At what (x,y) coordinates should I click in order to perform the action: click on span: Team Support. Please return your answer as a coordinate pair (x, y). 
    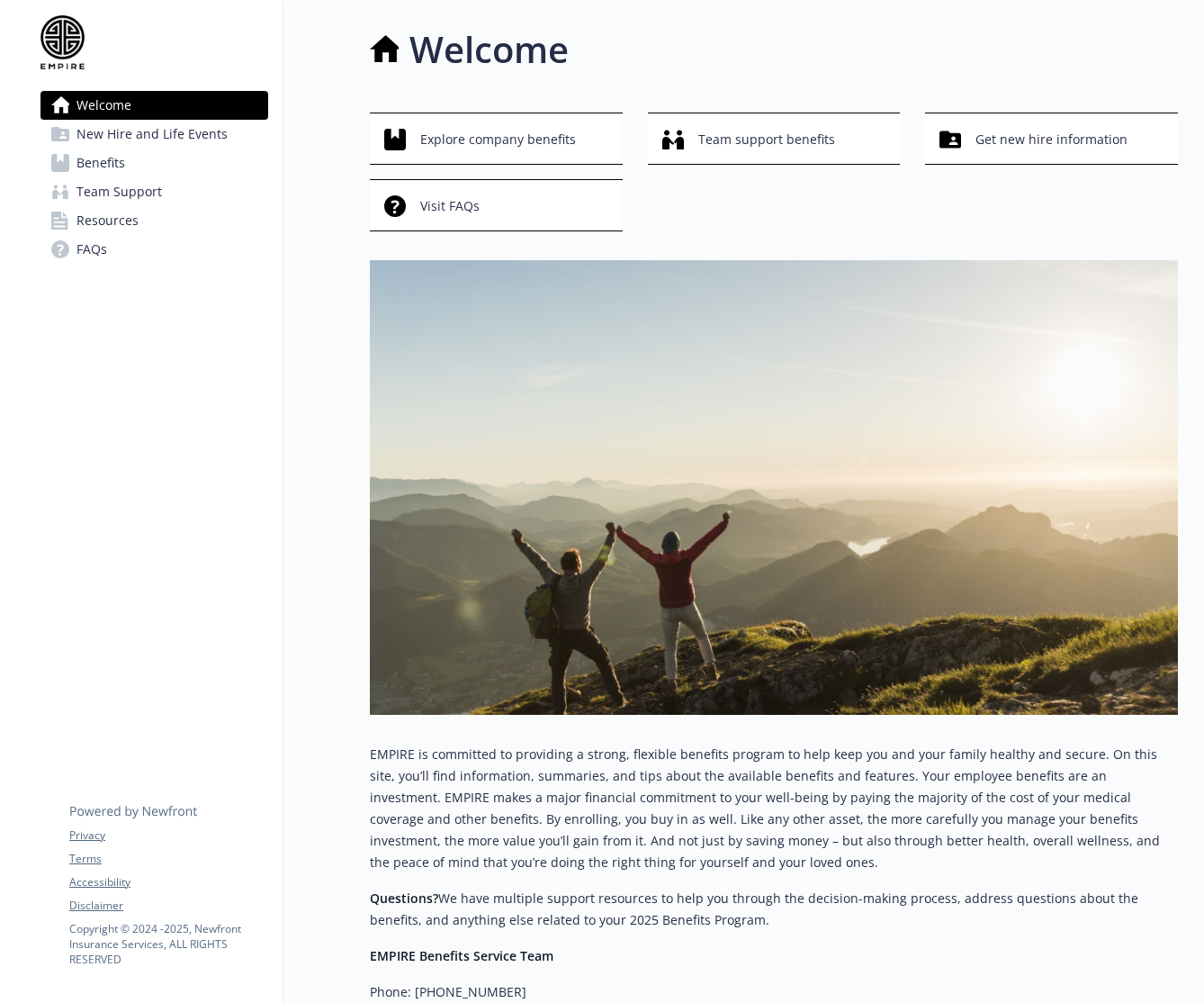
    Looking at the image, I should click on (119, 192).